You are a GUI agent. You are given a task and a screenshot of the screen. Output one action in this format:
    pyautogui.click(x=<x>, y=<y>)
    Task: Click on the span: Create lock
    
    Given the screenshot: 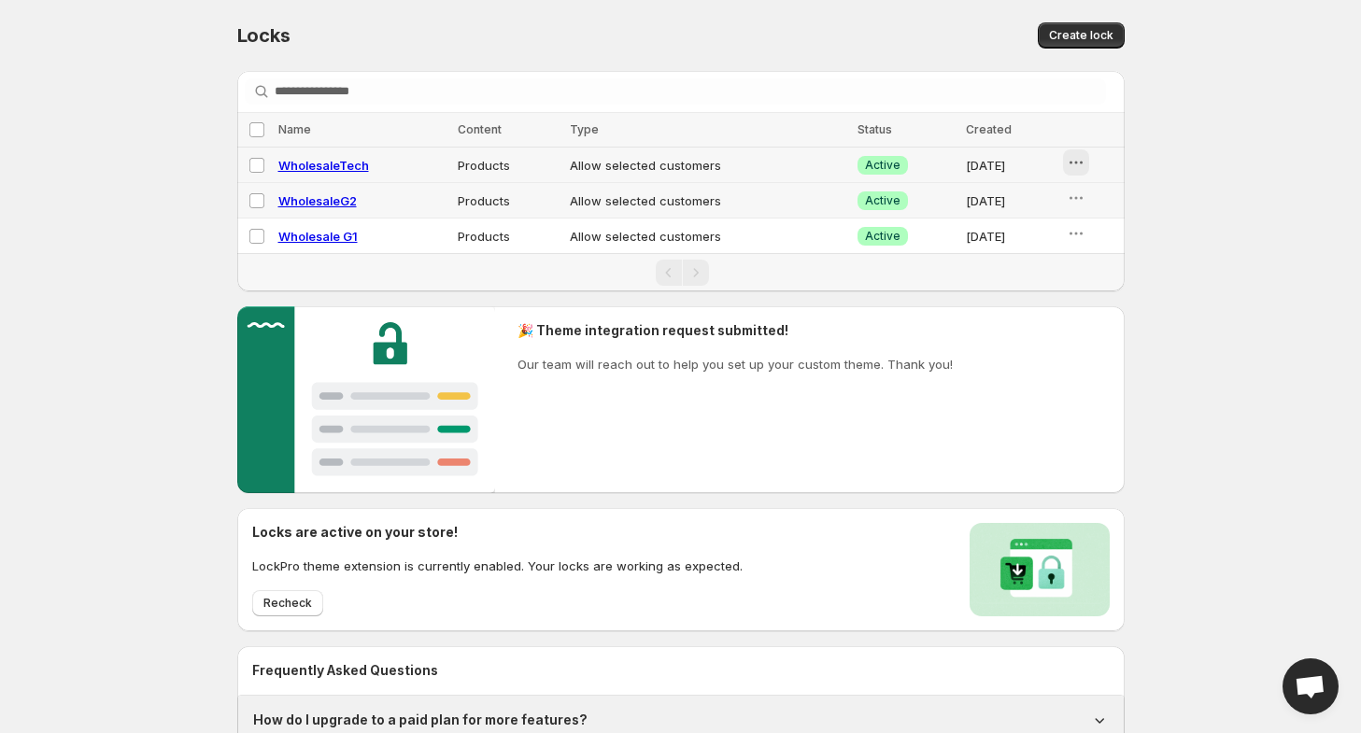 What is the action you would take?
    pyautogui.click(x=1081, y=36)
    